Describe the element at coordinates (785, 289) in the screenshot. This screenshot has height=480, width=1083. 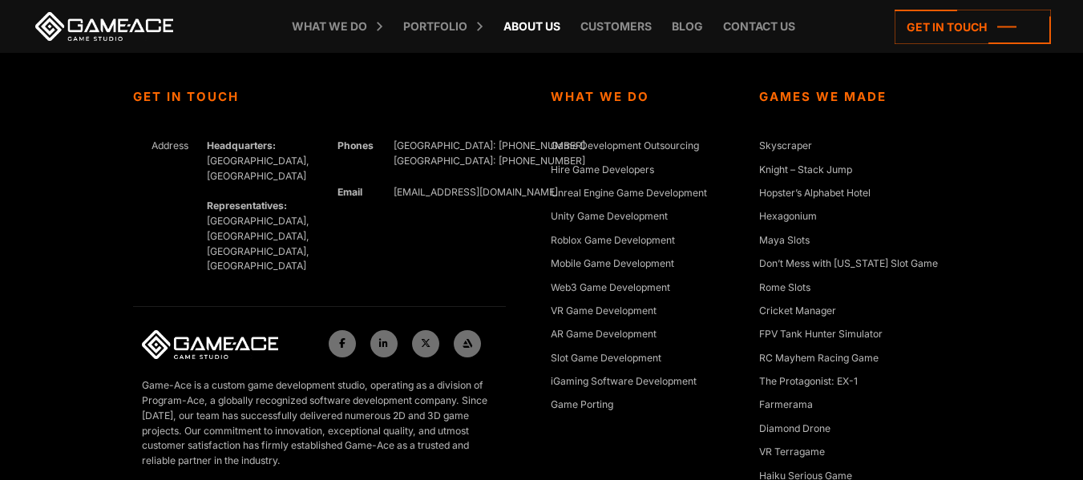
I see `a: Rome Slots` at that location.